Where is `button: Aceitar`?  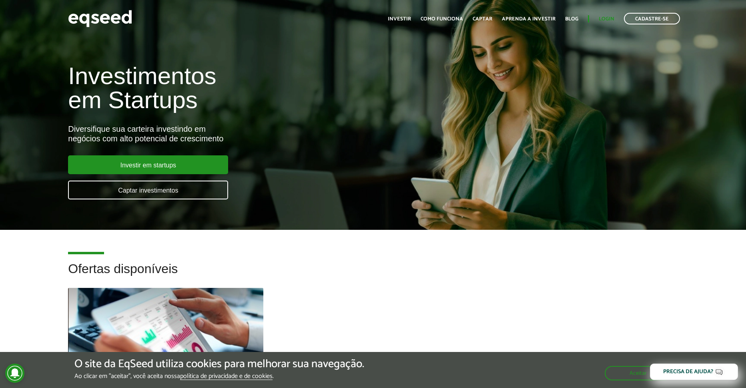
button: Aceitar is located at coordinates (638, 373).